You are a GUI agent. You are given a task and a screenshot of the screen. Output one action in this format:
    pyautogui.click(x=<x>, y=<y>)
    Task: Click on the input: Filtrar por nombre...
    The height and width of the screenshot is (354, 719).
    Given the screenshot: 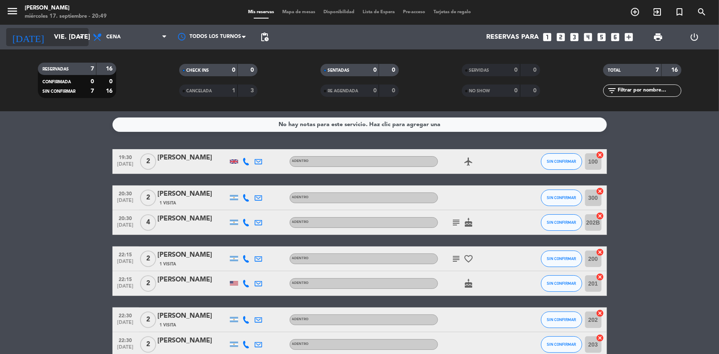 What is the action you would take?
    pyautogui.click(x=649, y=91)
    